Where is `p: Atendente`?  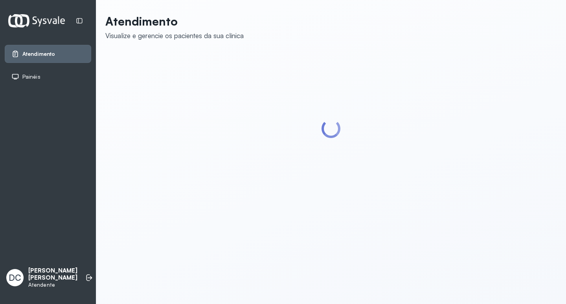 p: Atendente is located at coordinates (53, 285).